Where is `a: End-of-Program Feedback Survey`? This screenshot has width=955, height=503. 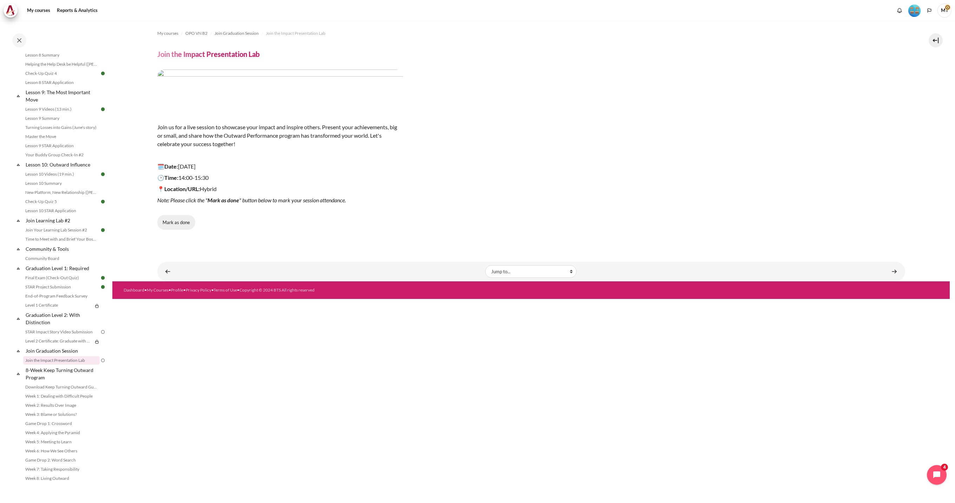
a: End-of-Program Feedback Survey is located at coordinates (61, 296).